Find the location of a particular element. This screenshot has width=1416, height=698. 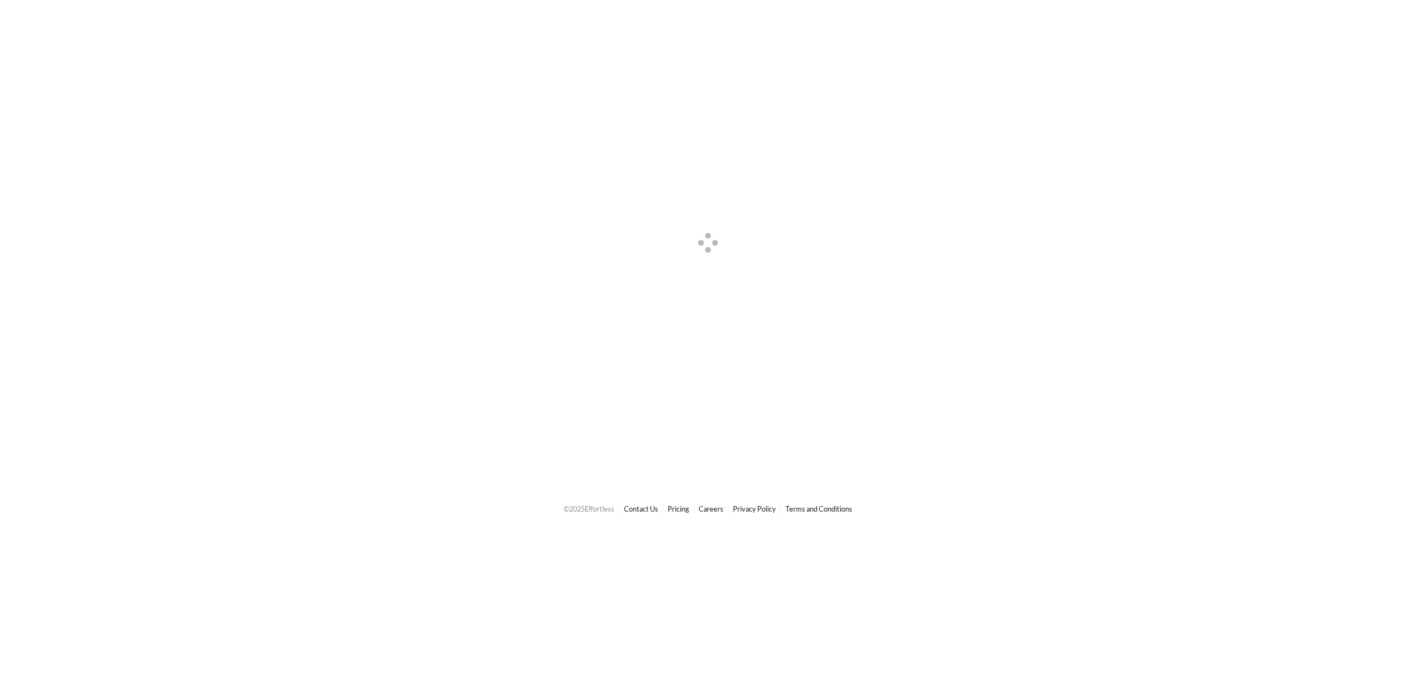

a: Contact Us is located at coordinates (641, 509).